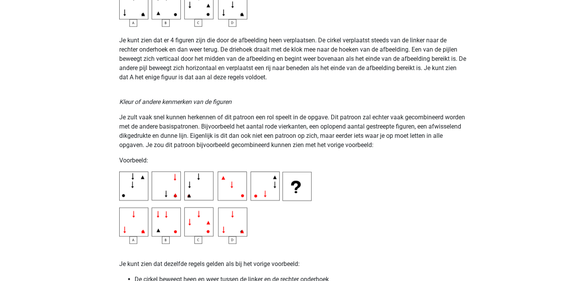 The image size is (585, 281). Describe the element at coordinates (293, 131) in the screenshot. I see `p: Je zult vaak snel kunnen herkennen of dit patroon een rol speelt in de opgave. Dit patroon zal ec...` at that location.